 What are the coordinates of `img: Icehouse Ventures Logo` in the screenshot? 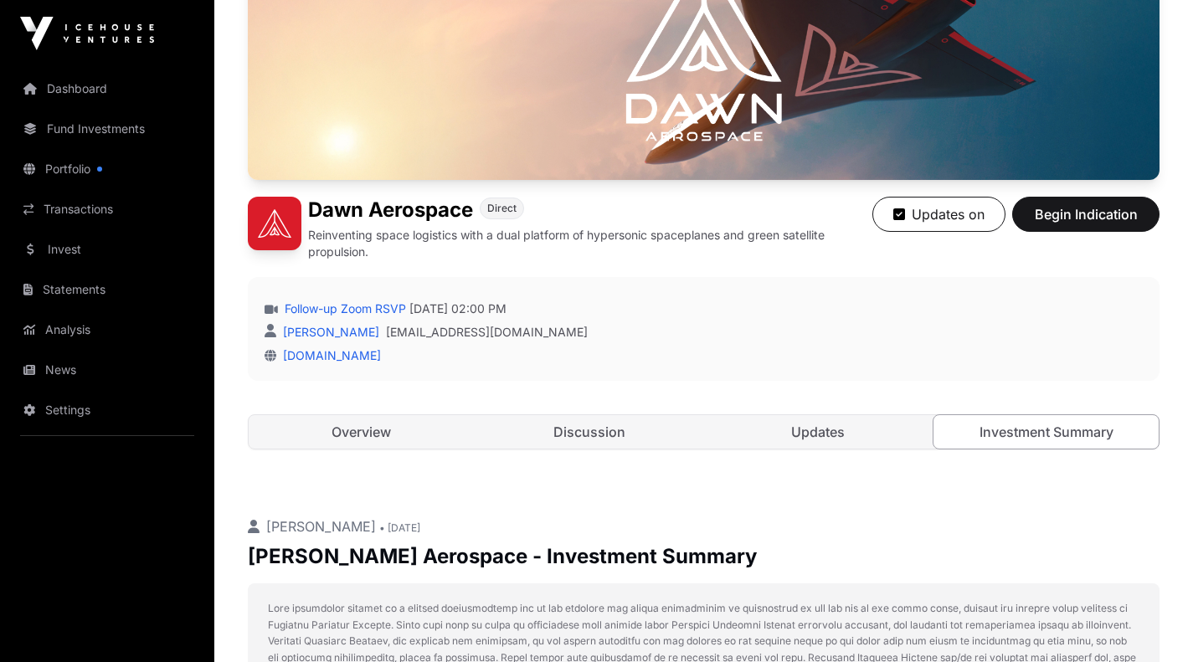 It's located at (87, 33).